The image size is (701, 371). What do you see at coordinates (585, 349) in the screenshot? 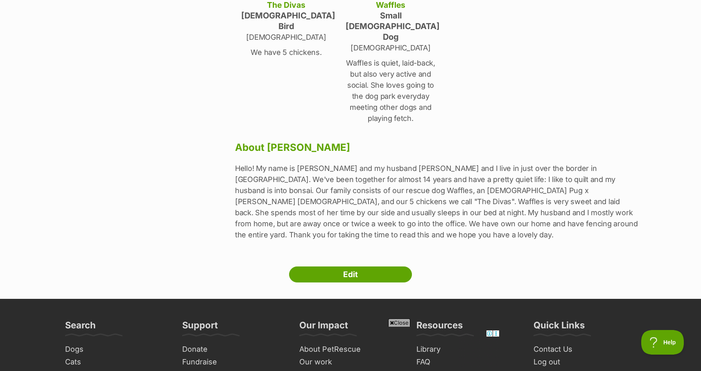
I see `a: Contact Us` at bounding box center [585, 349].